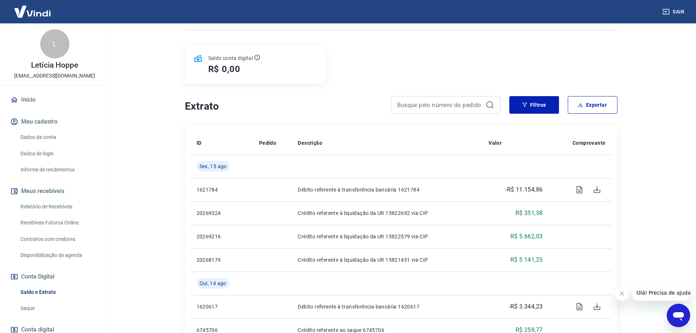 This screenshot has width=696, height=333. What do you see at coordinates (54, 191) in the screenshot?
I see `button: Meus recebíveis` at bounding box center [54, 191].